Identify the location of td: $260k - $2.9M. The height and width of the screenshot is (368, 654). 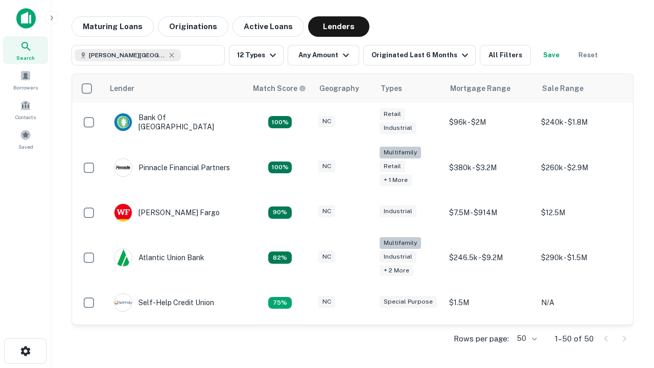
(582, 167).